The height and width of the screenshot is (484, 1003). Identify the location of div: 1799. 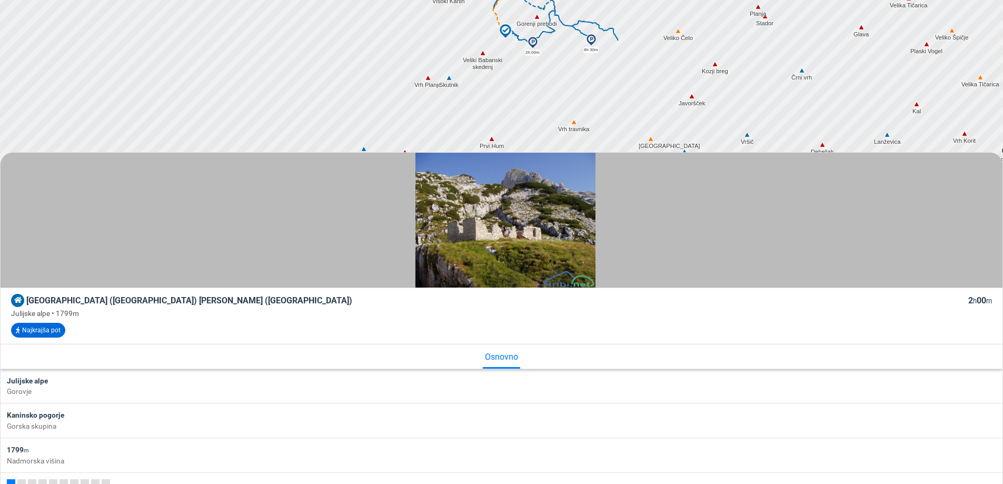
(501, 450).